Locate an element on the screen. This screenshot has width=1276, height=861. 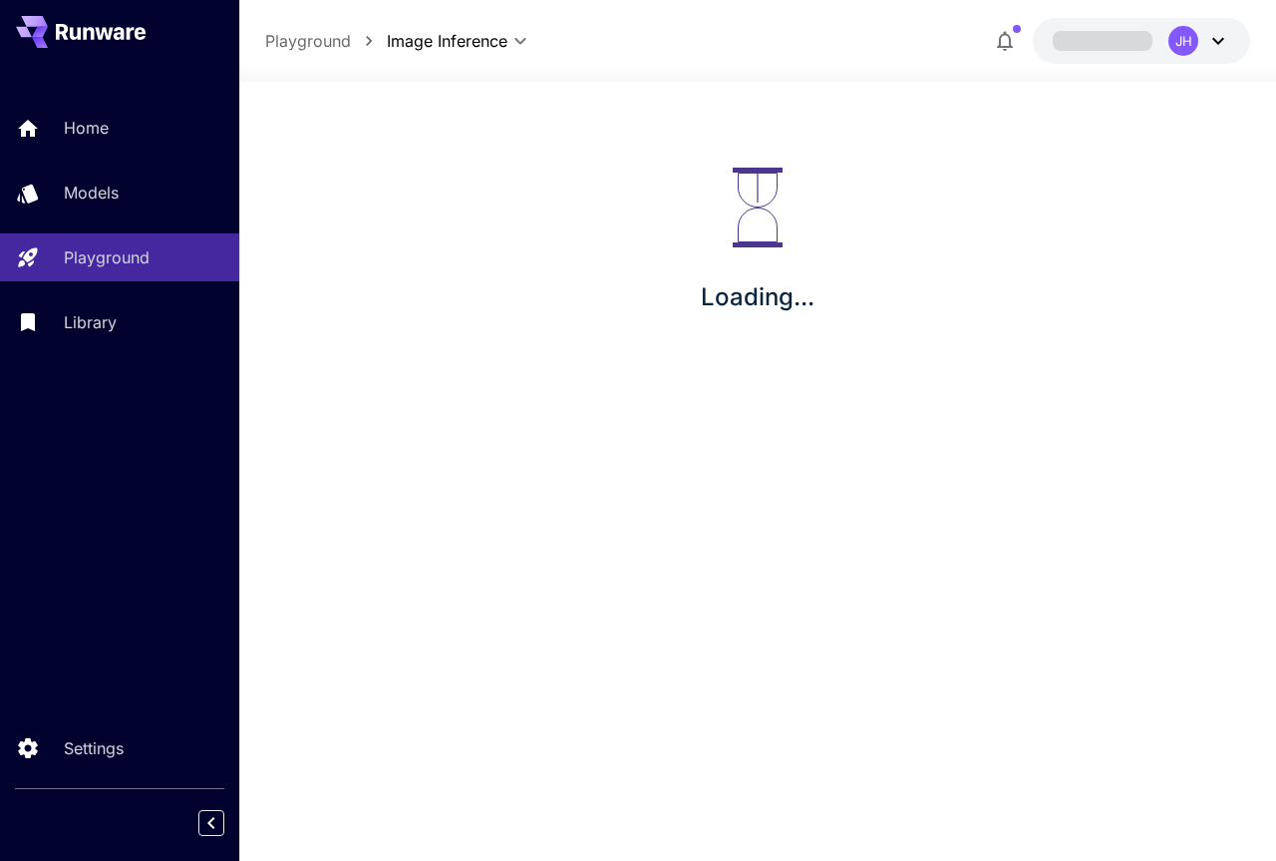
nav: breadcrumb is located at coordinates (326, 41).